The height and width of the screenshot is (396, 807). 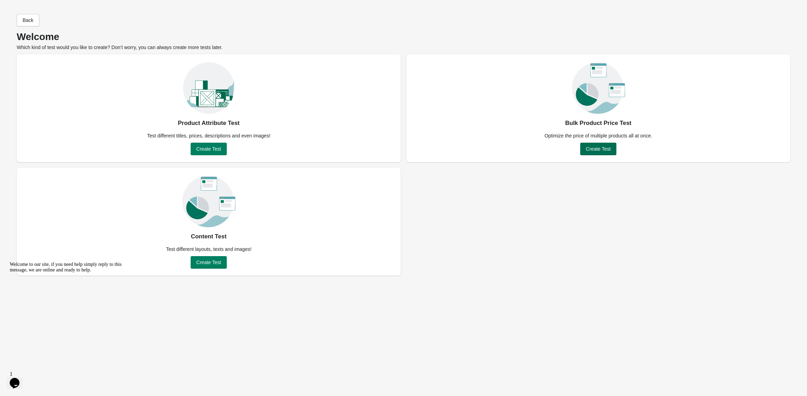 What do you see at coordinates (599, 136) in the screenshot?
I see `div: Optimize the price of multiple products all at once.` at bounding box center [599, 136].